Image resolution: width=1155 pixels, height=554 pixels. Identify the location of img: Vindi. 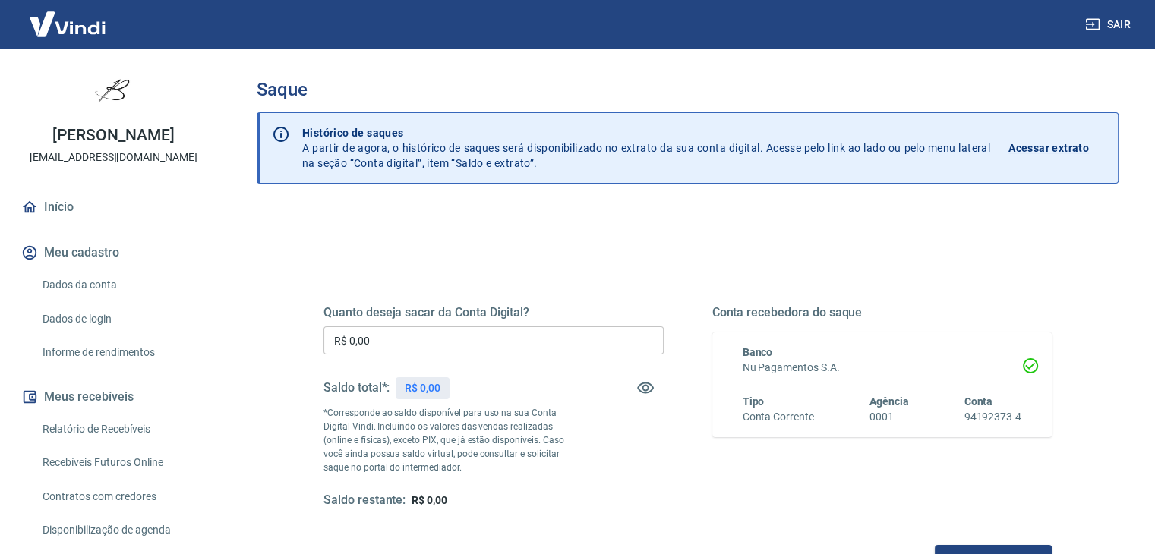
(68, 24).